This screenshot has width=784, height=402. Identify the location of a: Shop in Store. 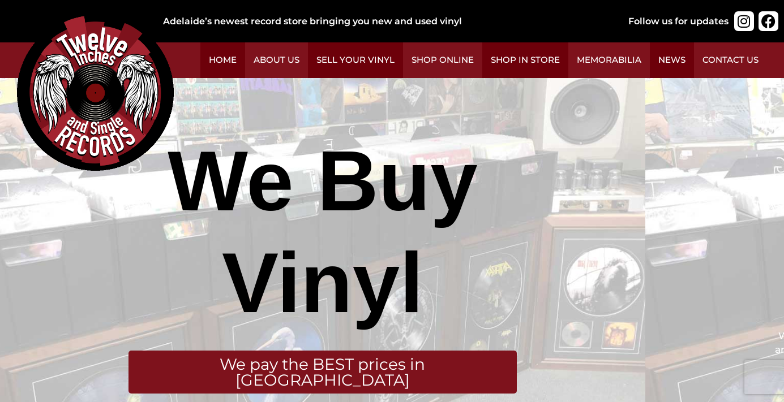
(525, 60).